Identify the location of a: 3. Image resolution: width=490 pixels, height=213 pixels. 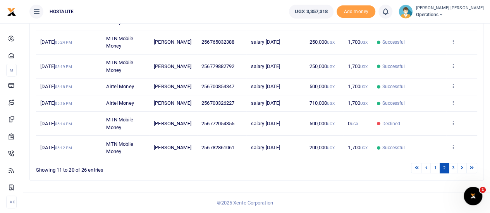
(453, 168).